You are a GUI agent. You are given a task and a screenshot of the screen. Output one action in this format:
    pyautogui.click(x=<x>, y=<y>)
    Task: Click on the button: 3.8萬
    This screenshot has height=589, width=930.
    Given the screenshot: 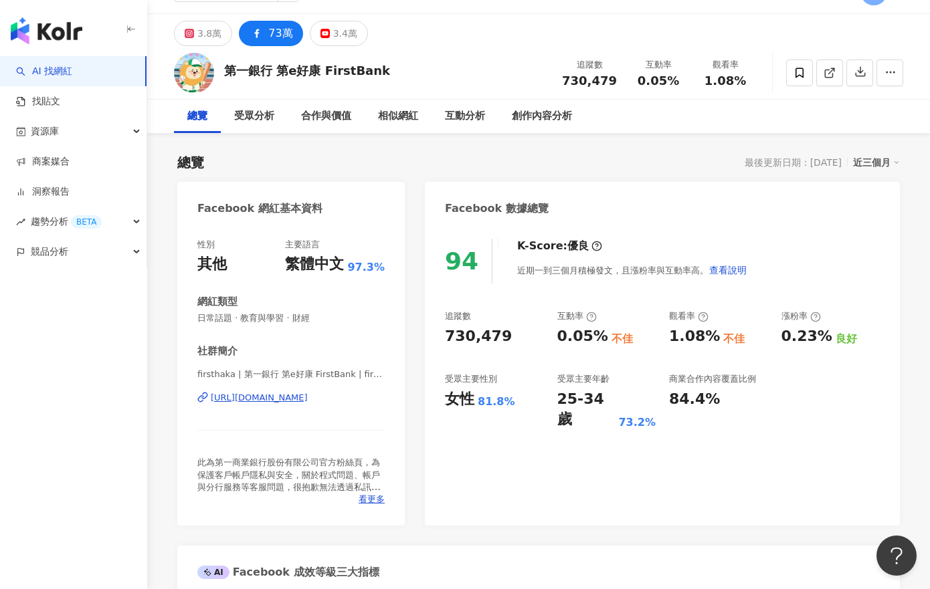 What is the action you would take?
    pyautogui.click(x=203, y=33)
    